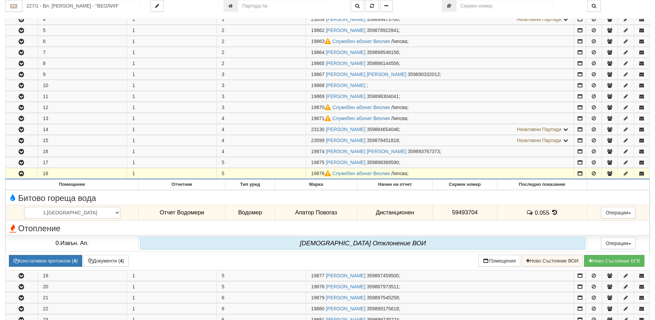 The image size is (655, 320). What do you see at coordinates (82, 309) in the screenshot?
I see `td: 22` at bounding box center [82, 309].